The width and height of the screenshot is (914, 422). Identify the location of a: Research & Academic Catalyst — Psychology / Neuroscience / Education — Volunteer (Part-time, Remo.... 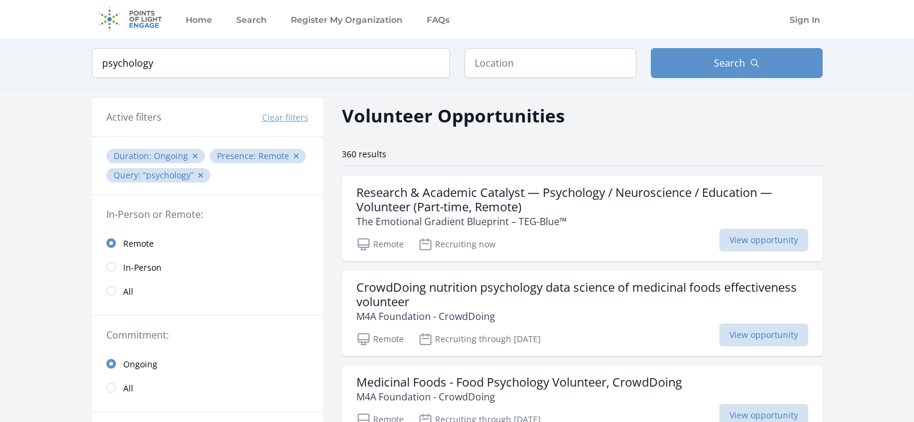
(582, 219).